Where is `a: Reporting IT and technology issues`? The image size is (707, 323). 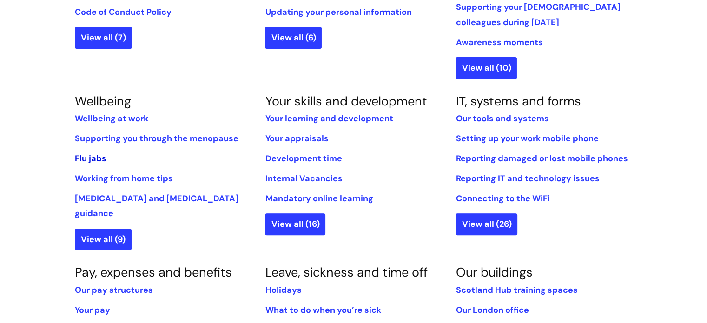
a: Reporting IT and technology issues is located at coordinates (527, 179).